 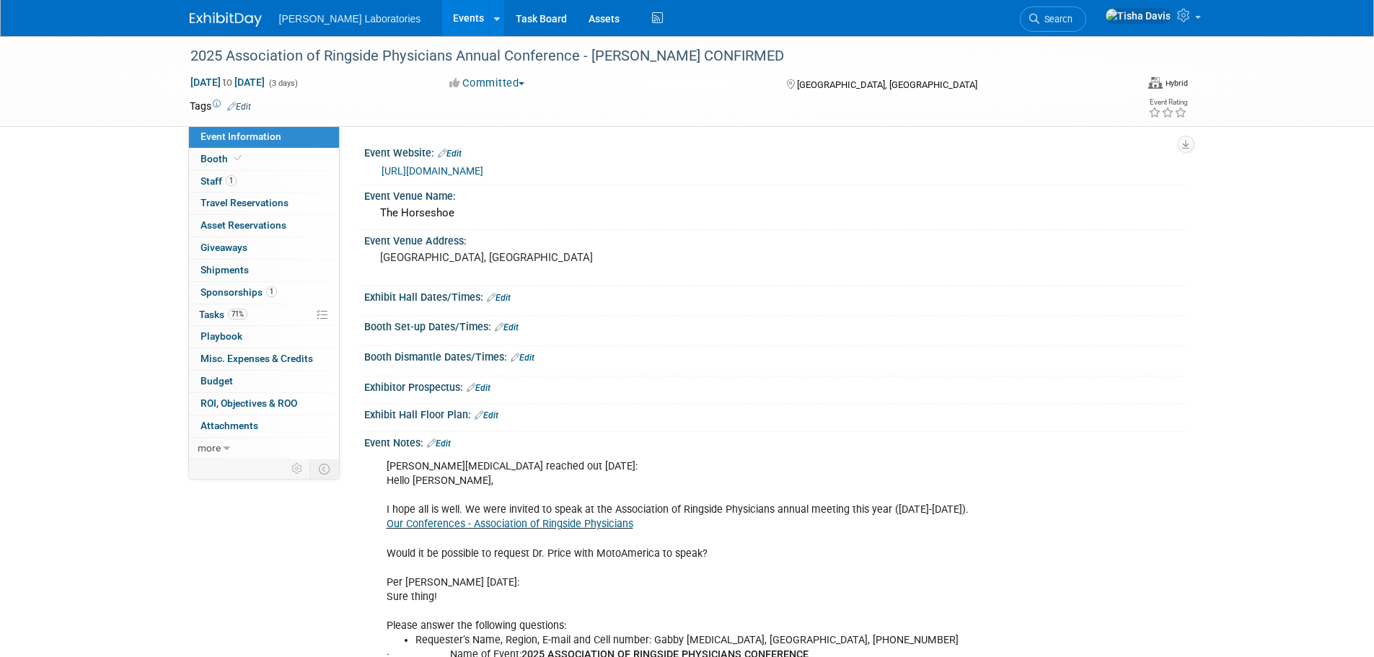 I want to click on div: Exhibit Hall Dates/Times:, so click(x=774, y=296).